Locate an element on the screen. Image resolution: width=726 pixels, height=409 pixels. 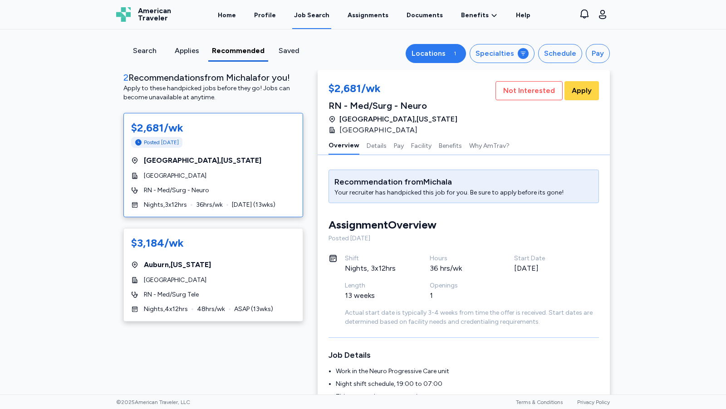
div: Apply to these handpicked jobs before they go! Jobs can become unavailable at anytime. is located at coordinates (213, 93).